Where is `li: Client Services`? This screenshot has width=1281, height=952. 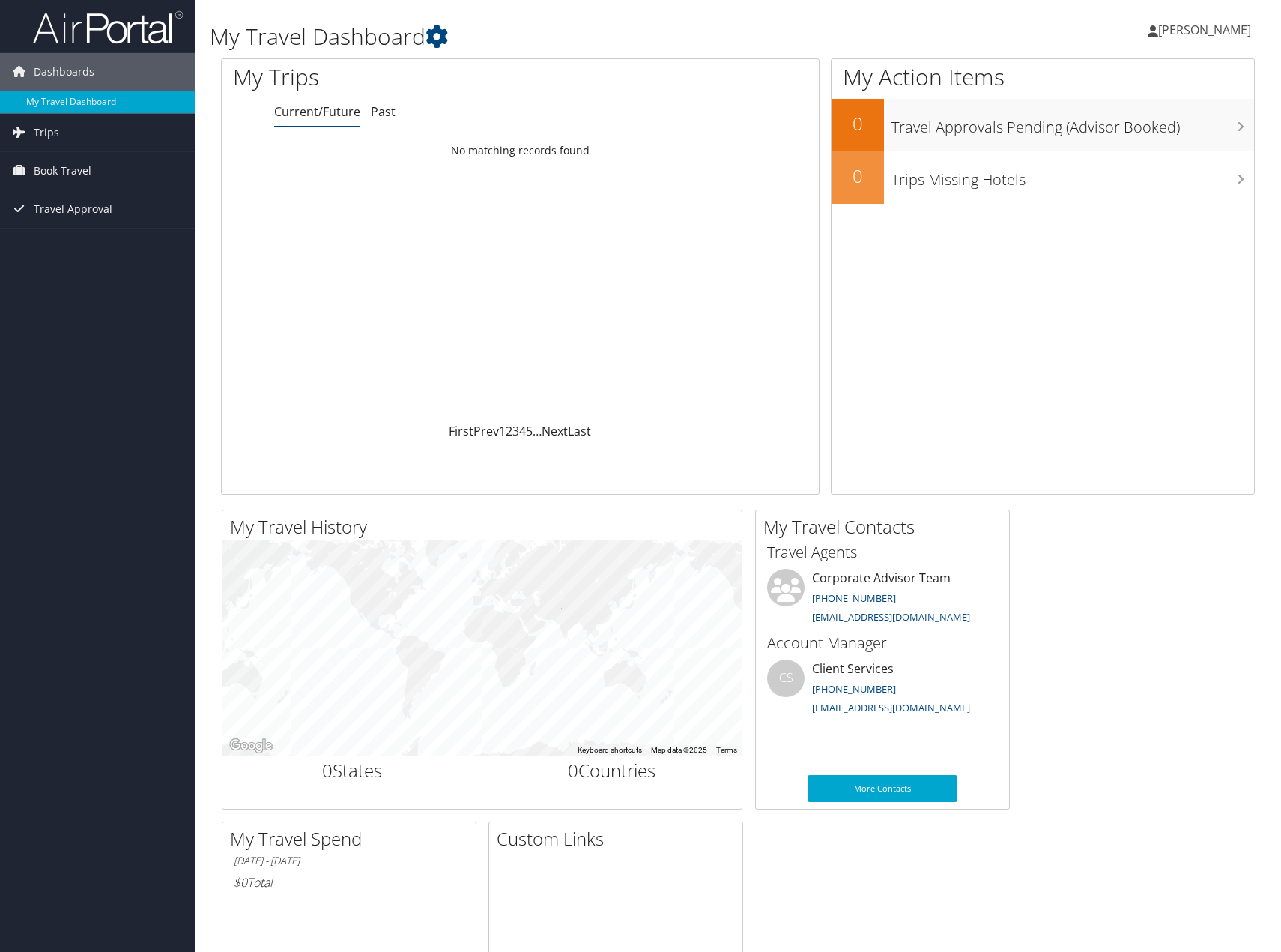
li: Client Services is located at coordinates (882, 690).